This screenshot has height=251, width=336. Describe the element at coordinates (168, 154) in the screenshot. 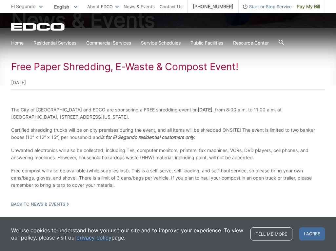

I see `p: Unwanted electronics will also be collected, including TVs, computer monitors, printers, fax mach...` at that location.